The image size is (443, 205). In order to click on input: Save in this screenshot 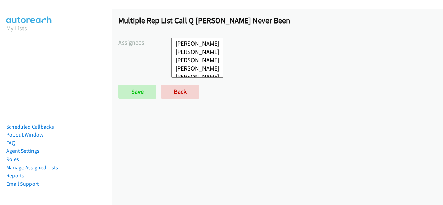, I will do `click(137, 92)`.